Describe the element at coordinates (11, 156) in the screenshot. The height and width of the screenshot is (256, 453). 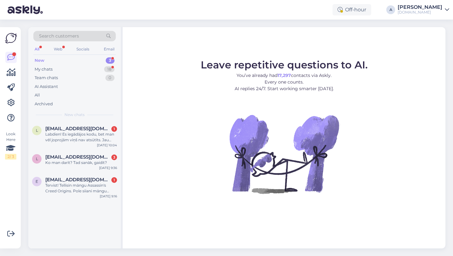
I see `div: 2 / 3` at that location.